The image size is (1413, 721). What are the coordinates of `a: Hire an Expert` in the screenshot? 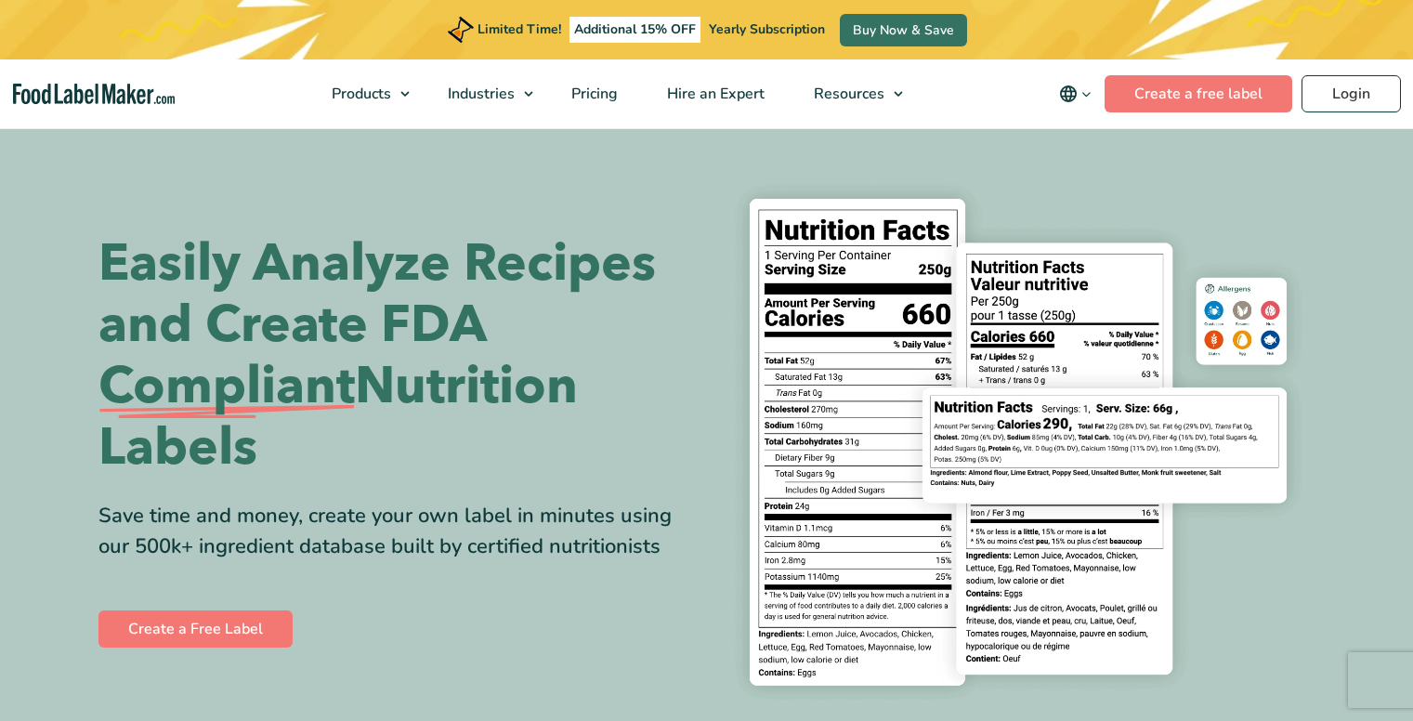 It's located at (713, 94).